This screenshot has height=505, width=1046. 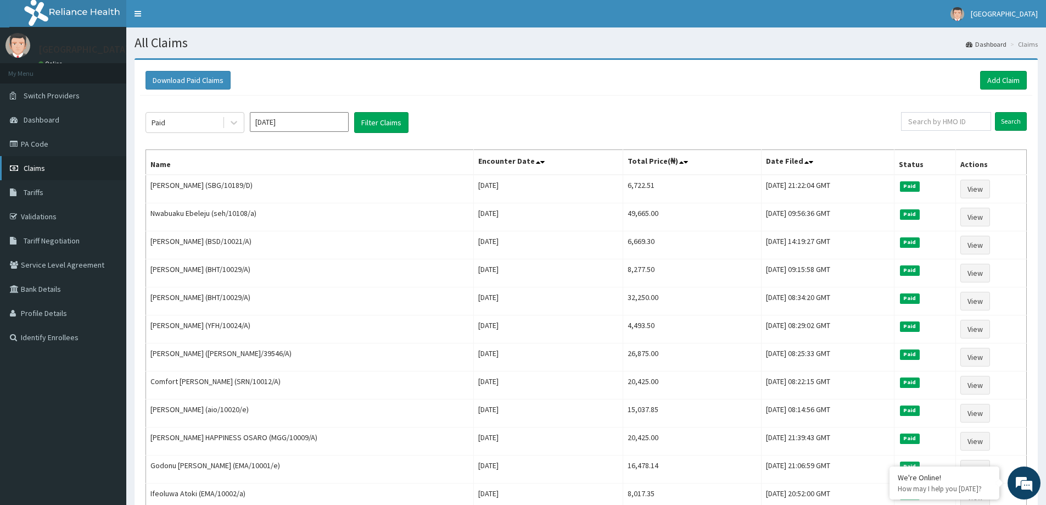 What do you see at coordinates (692, 413) in the screenshot?
I see `td: 15,037.85` at bounding box center [692, 413].